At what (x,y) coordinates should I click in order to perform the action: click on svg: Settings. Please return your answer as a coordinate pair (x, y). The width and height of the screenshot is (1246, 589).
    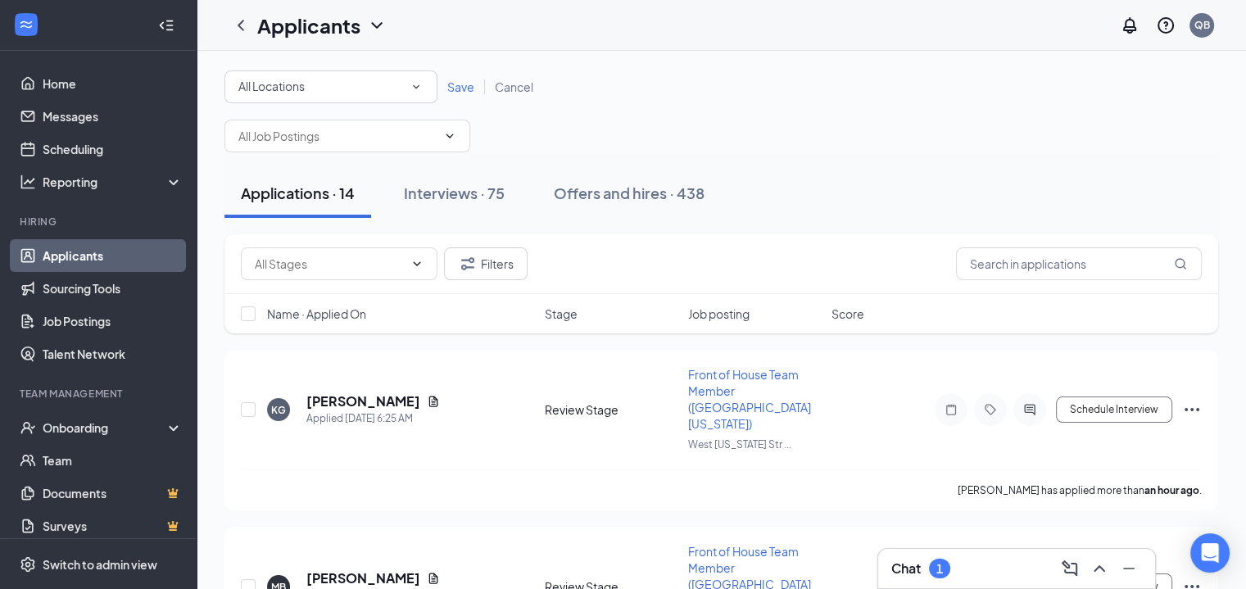
    Looking at the image, I should click on (28, 565).